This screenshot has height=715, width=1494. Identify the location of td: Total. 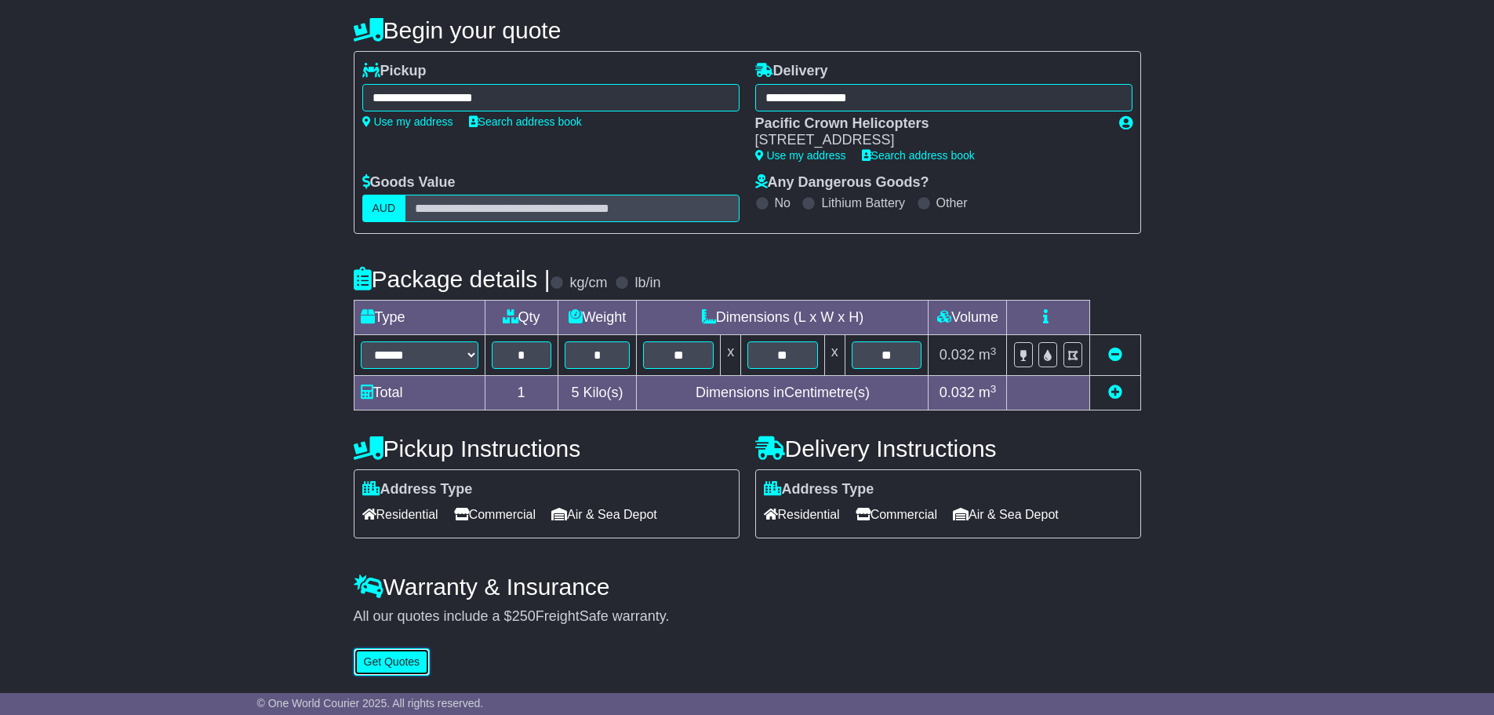
(419, 393).